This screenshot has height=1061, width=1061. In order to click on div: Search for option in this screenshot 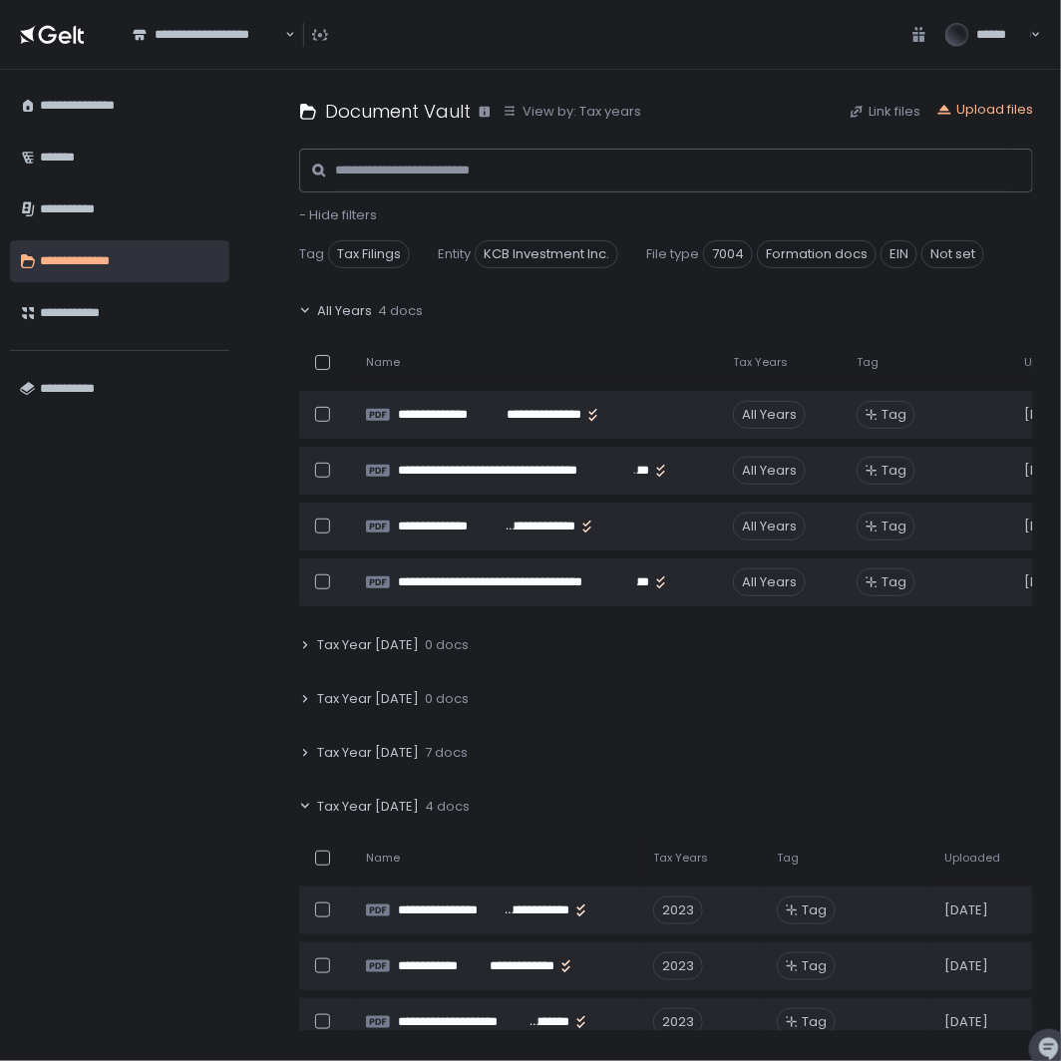, I will do `click(207, 34)`.